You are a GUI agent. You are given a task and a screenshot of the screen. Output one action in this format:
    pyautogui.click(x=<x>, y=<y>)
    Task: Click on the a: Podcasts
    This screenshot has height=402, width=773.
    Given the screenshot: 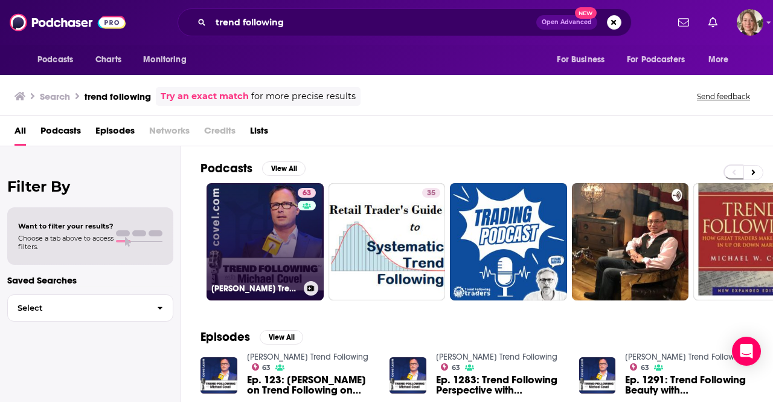 What is the action you would take?
    pyautogui.click(x=60, y=133)
    